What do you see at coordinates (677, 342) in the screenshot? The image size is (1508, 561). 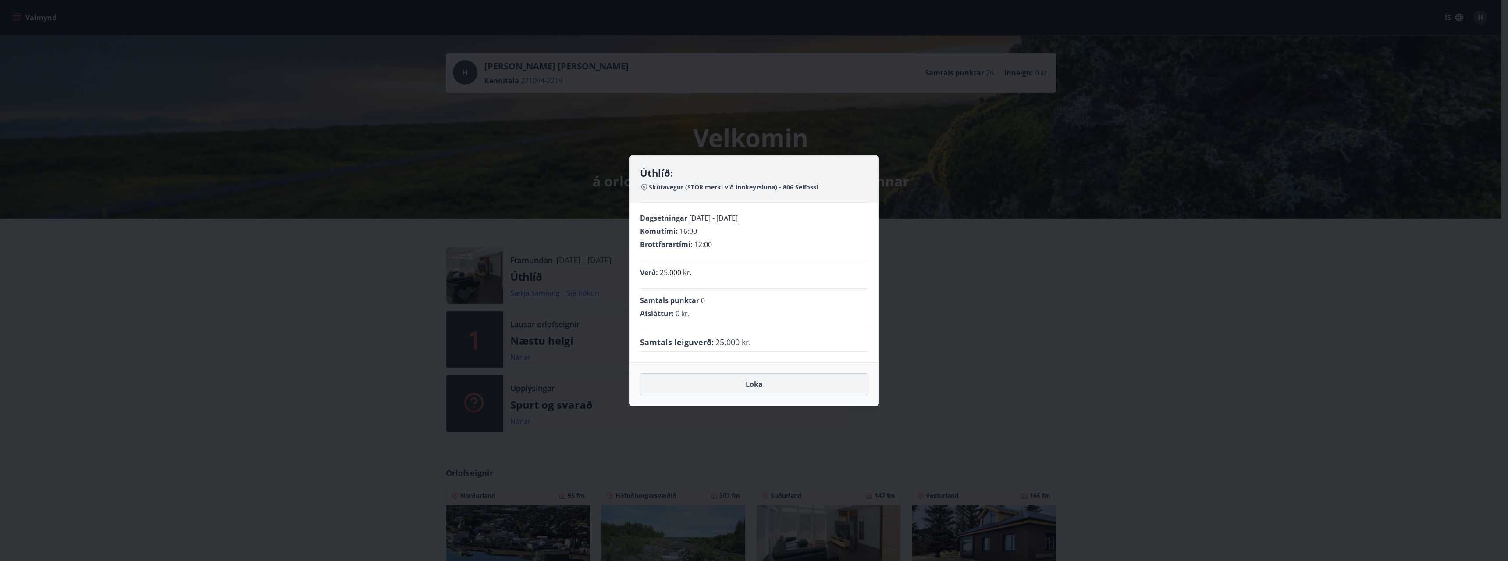 I see `span: Samtals leiguverð :` at bounding box center [677, 342].